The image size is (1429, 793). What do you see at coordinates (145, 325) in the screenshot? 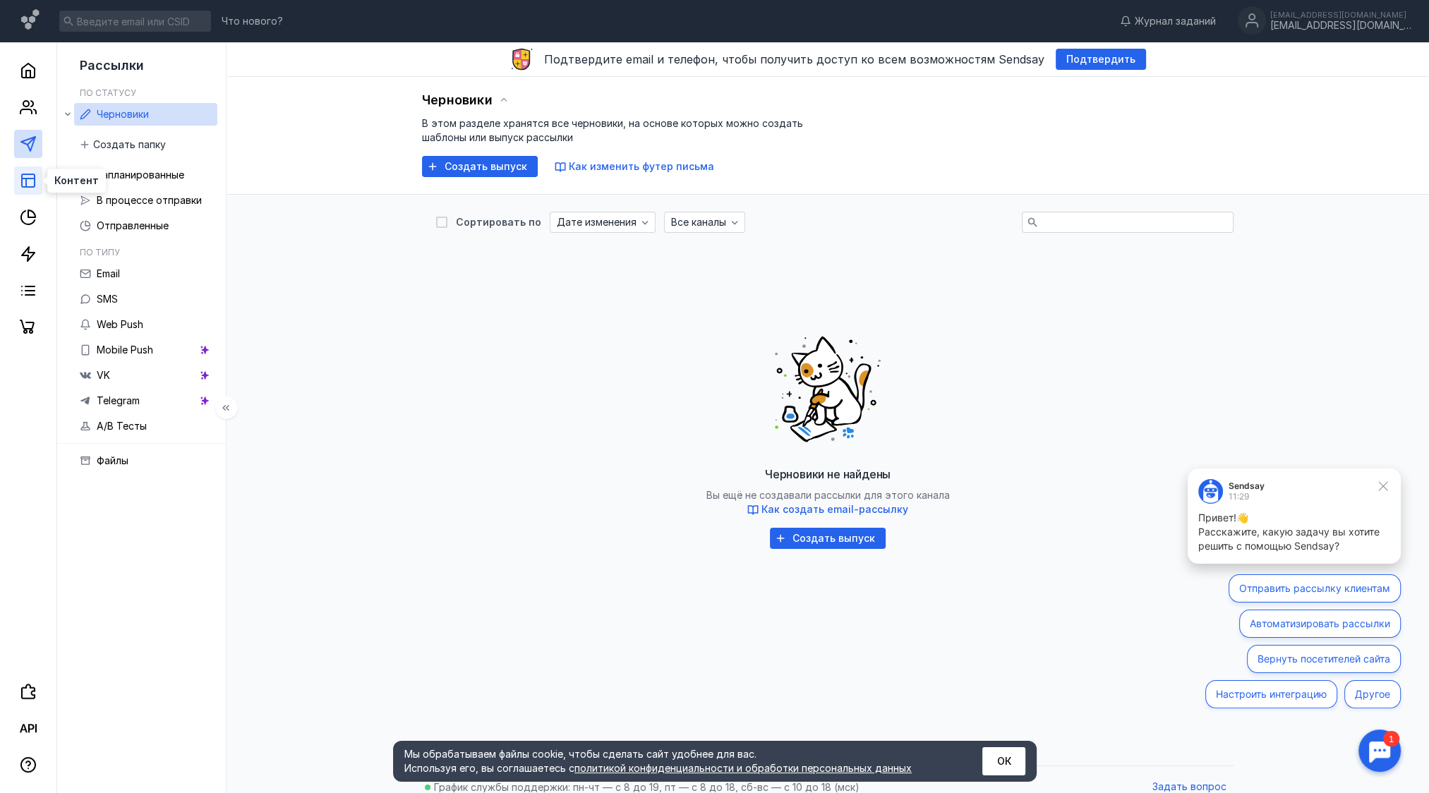
I see `a: Web Push` at bounding box center [145, 325].